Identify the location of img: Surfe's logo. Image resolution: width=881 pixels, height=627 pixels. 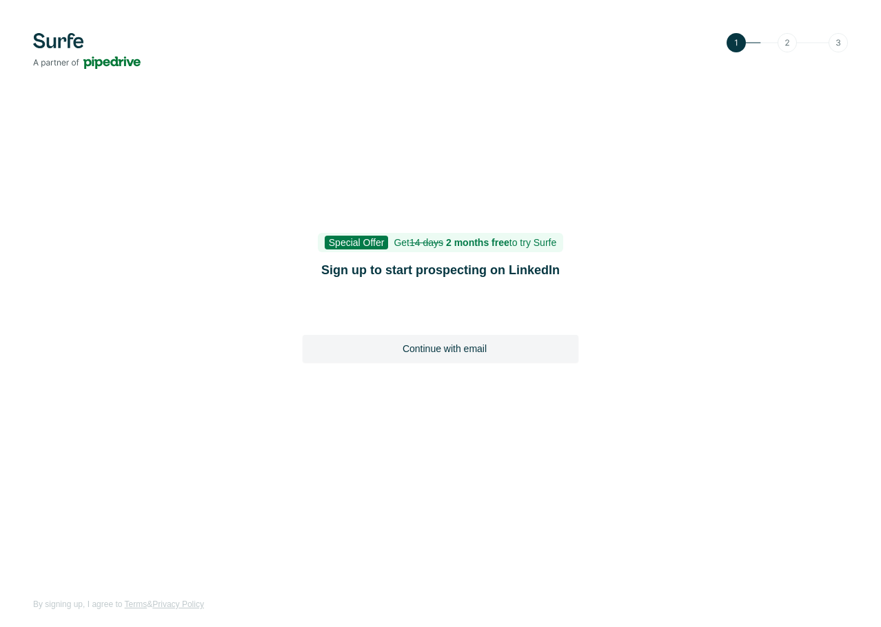
(87, 51).